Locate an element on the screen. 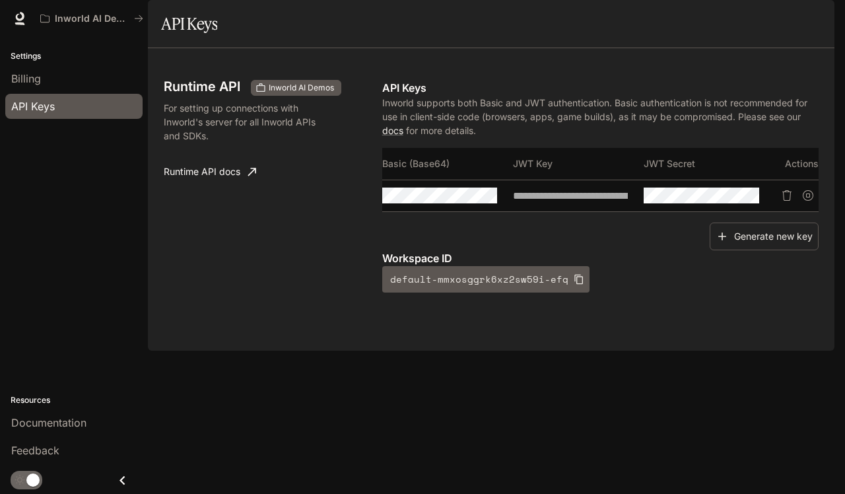  button: Generate new key is located at coordinates (763, 236).